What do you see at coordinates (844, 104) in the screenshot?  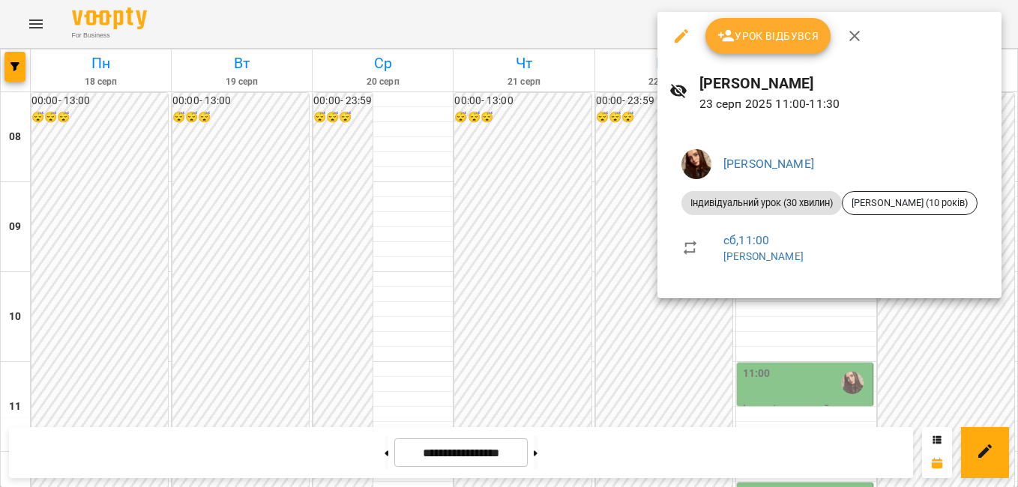 I see `p: 23 серп 2025 11:00 - 11:30` at bounding box center [844, 104].